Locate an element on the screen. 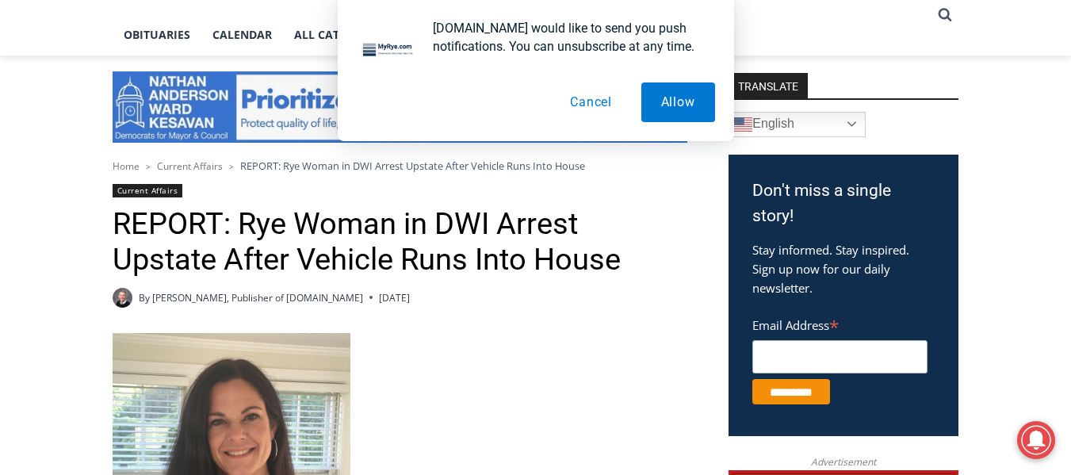  h3: Don't miss a single story! is located at coordinates (844, 203).